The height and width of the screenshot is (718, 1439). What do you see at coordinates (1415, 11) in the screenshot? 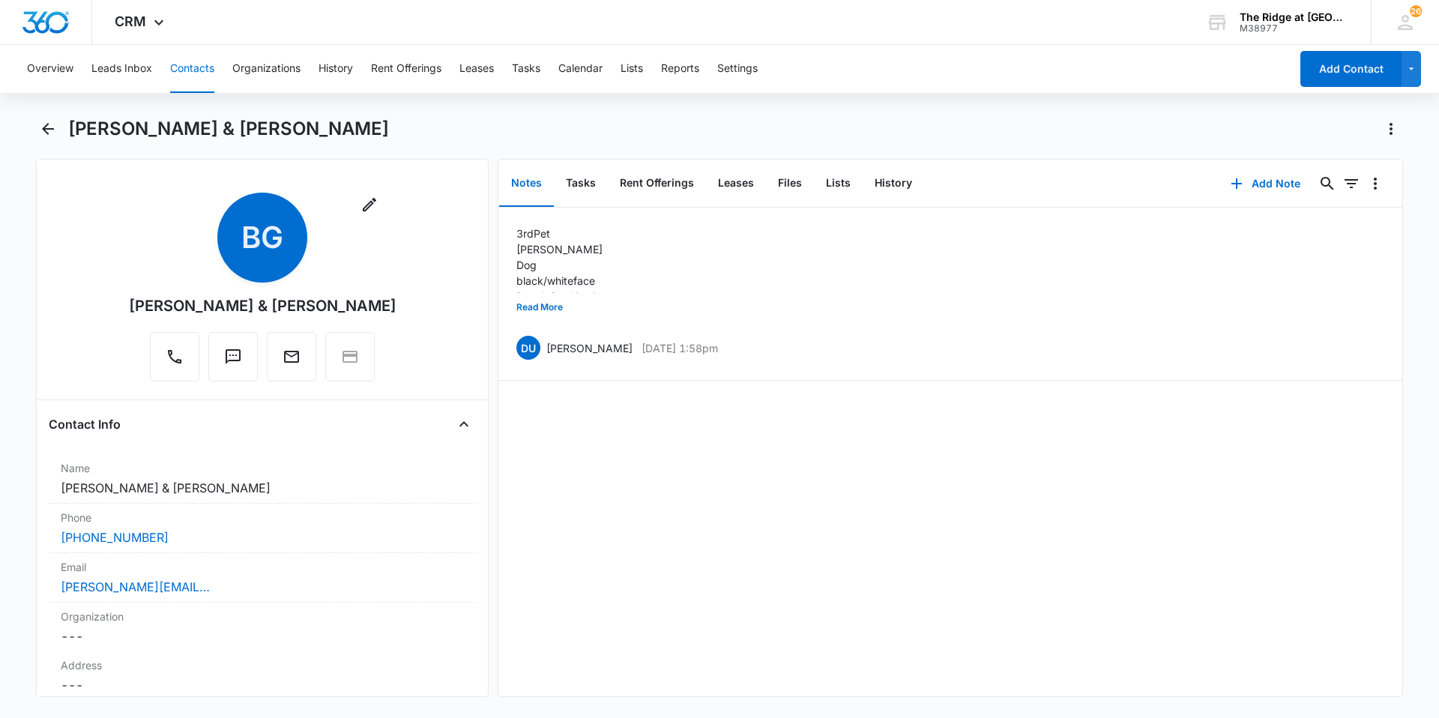
I see `span: 26` at bounding box center [1415, 11].